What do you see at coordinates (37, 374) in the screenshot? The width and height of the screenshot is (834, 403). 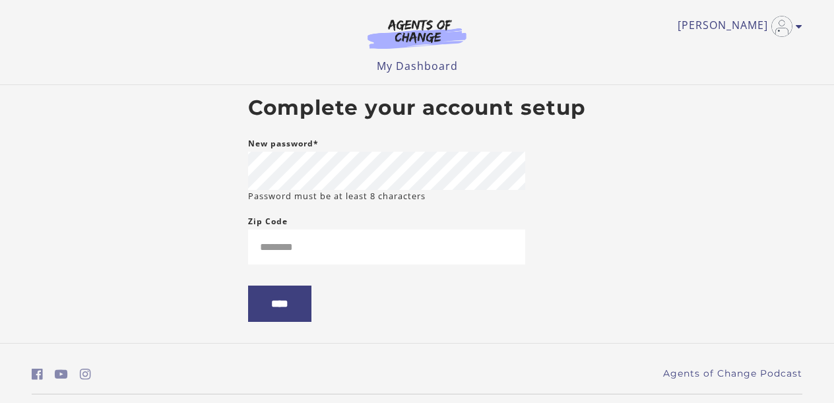 I see `a: https://www.facebook.com/groups/aswbtestprep (Open in a new window)` at bounding box center [37, 374].